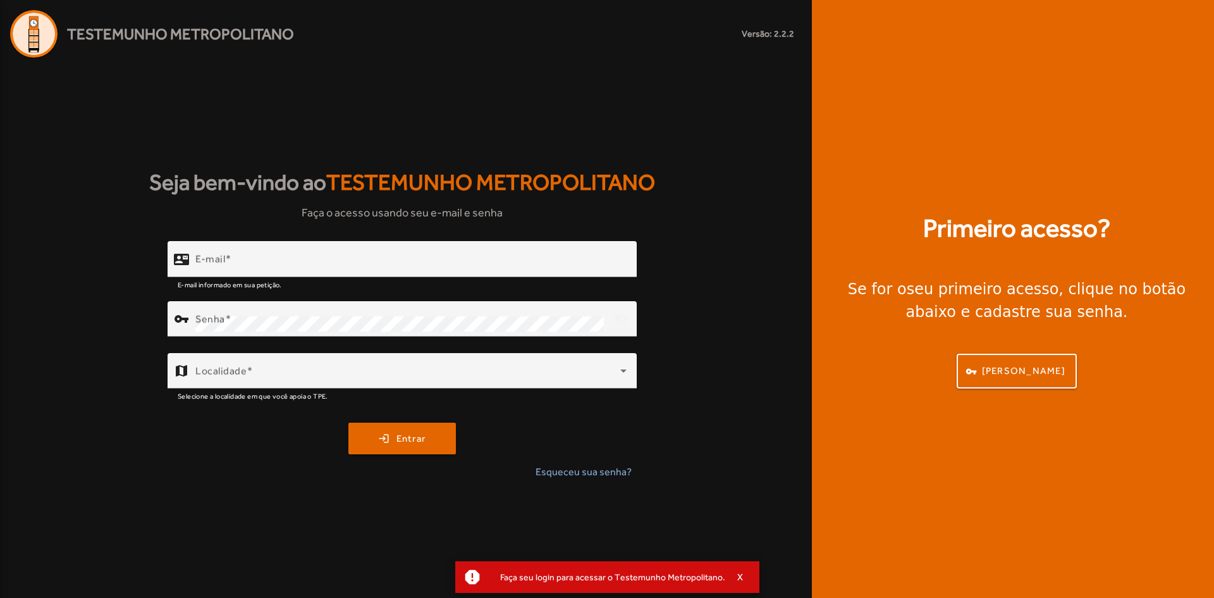 This screenshot has height=598, width=1214. Describe the element at coordinates (411, 438) in the screenshot. I see `span: Entrar` at that location.